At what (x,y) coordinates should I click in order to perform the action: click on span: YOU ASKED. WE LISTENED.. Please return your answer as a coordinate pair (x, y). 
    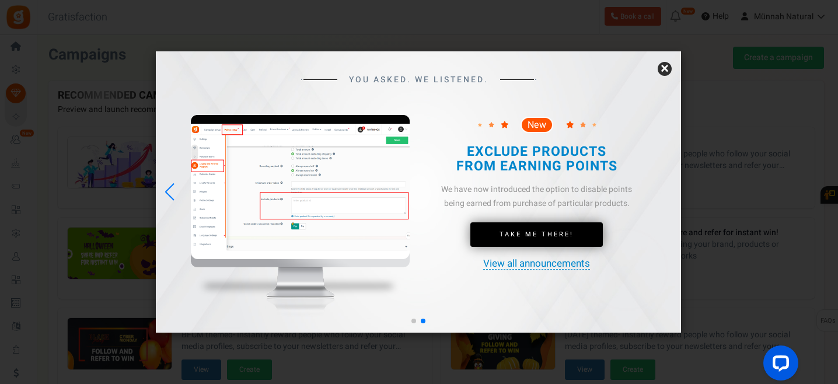
    Looking at the image, I should click on (418, 79).